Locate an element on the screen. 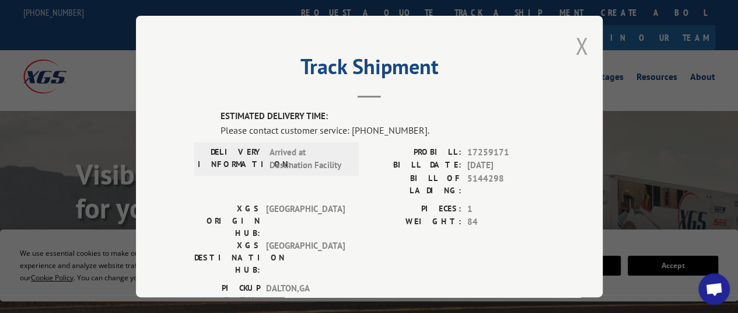  h2: Track Shipment is located at coordinates (369, 69).